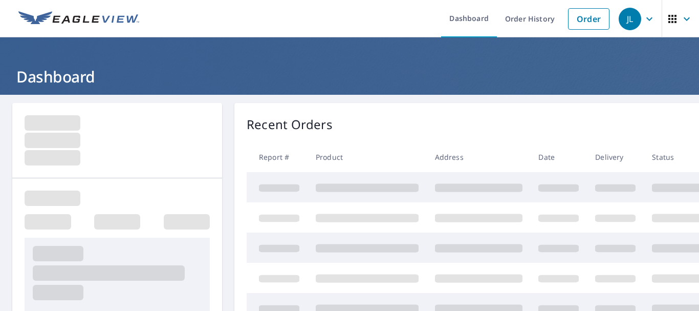 This screenshot has width=699, height=311. What do you see at coordinates (558, 157) in the screenshot?
I see `th: Date` at bounding box center [558, 157].